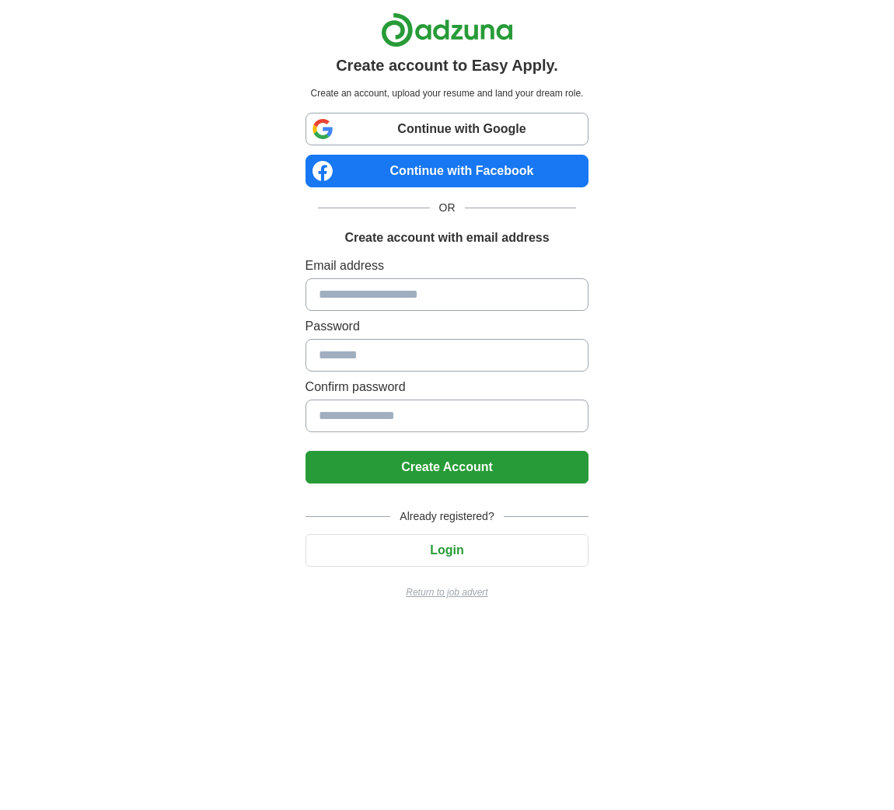 Image resolution: width=894 pixels, height=810 pixels. I want to click on img: Adzuna logo, so click(447, 30).